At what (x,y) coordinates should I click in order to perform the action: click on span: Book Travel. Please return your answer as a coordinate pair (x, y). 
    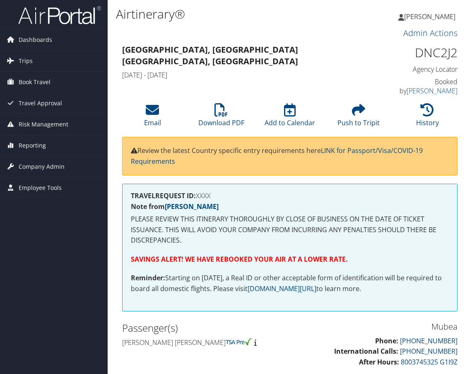
    Looking at the image, I should click on (34, 82).